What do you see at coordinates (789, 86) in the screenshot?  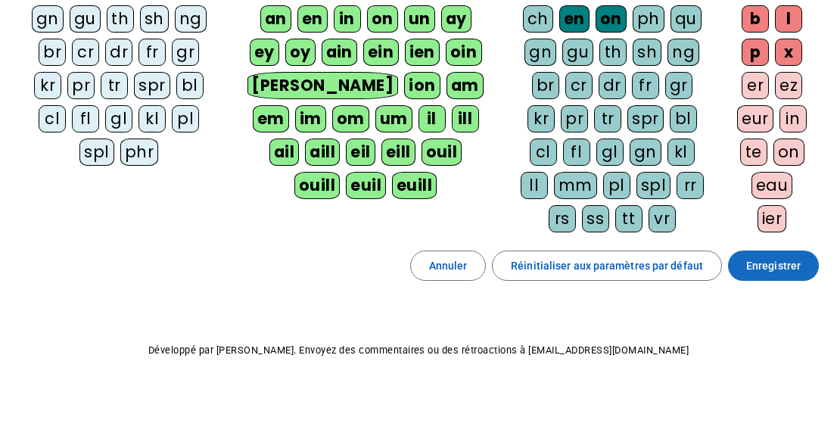 I see `div: ez` at bounding box center [789, 86].